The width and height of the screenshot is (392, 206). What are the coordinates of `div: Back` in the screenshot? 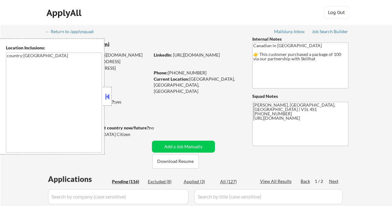 It's located at (306, 181).